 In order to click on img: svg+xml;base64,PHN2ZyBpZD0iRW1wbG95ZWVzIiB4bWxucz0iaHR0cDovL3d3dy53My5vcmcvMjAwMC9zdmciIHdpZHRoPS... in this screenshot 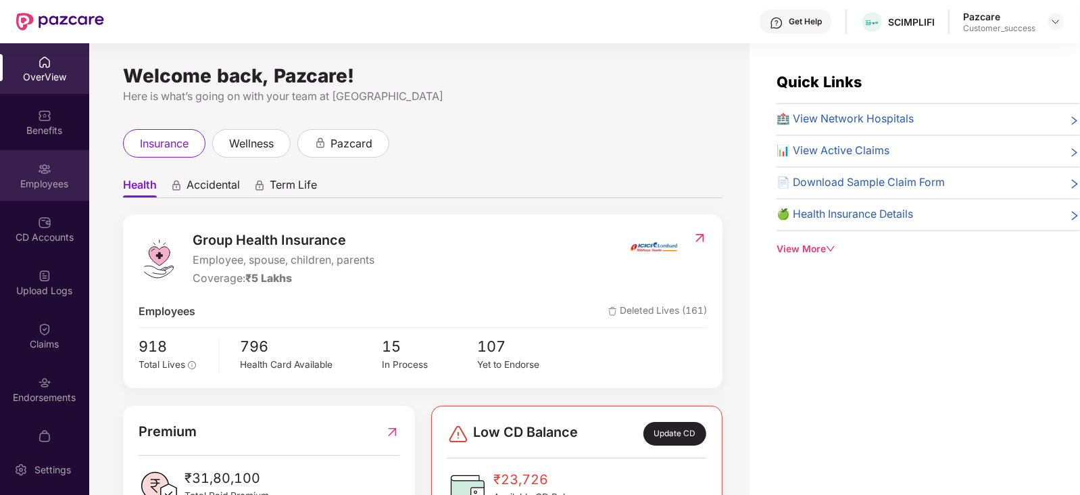, I will do `click(45, 169)`.